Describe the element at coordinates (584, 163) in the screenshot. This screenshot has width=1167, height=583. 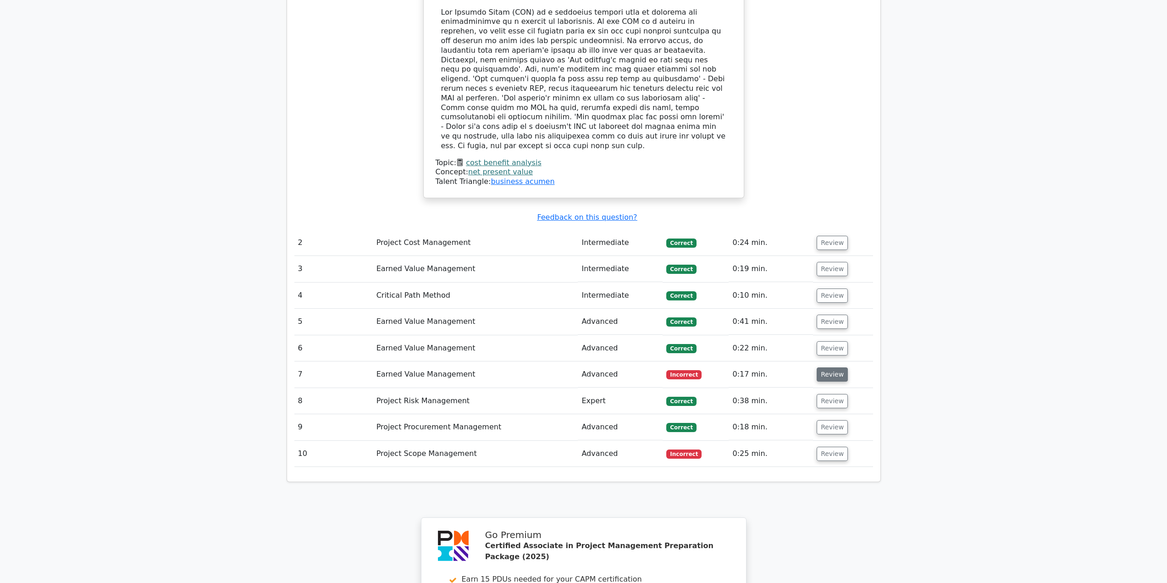
I see `div: Topic:` at that location.